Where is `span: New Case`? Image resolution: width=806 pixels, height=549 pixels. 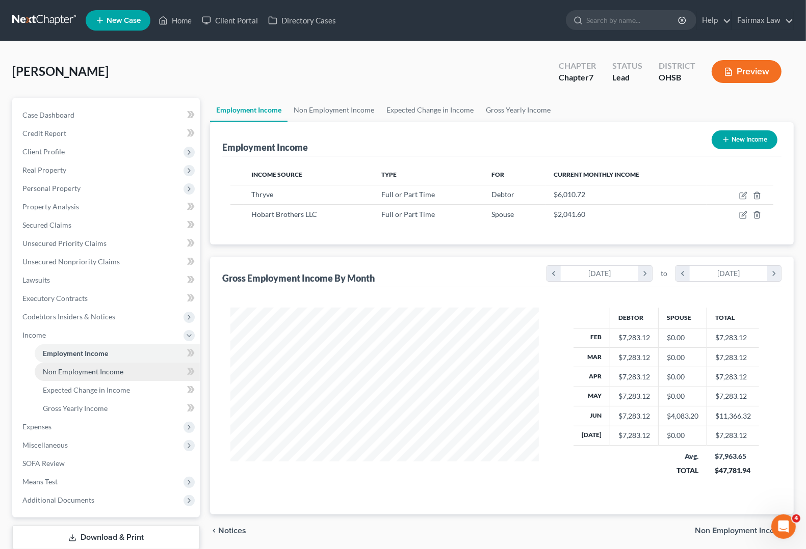 span: New Case is located at coordinates (123, 20).